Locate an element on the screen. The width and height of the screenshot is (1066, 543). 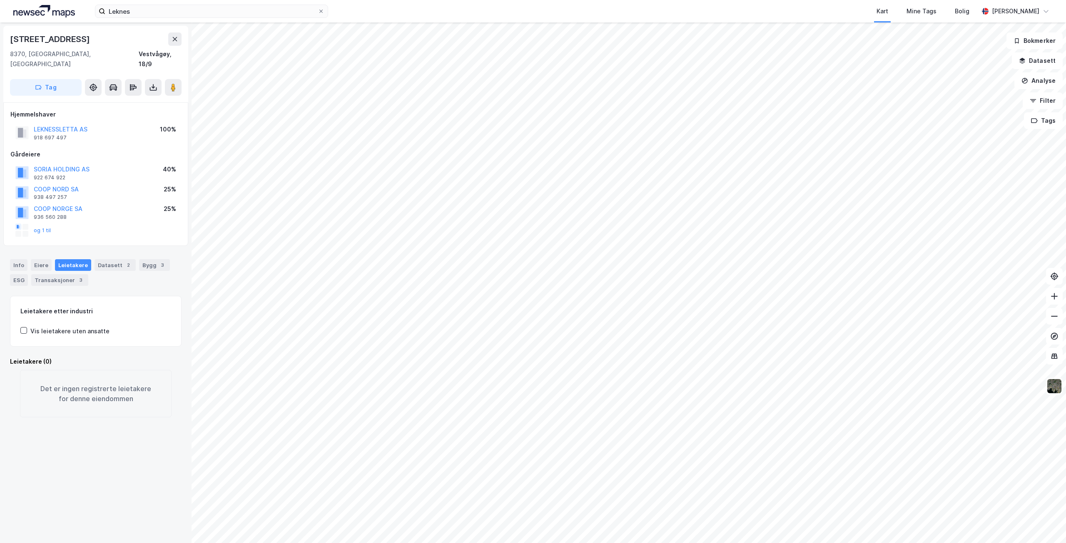
div: Leietakere (0) is located at coordinates (96, 362).